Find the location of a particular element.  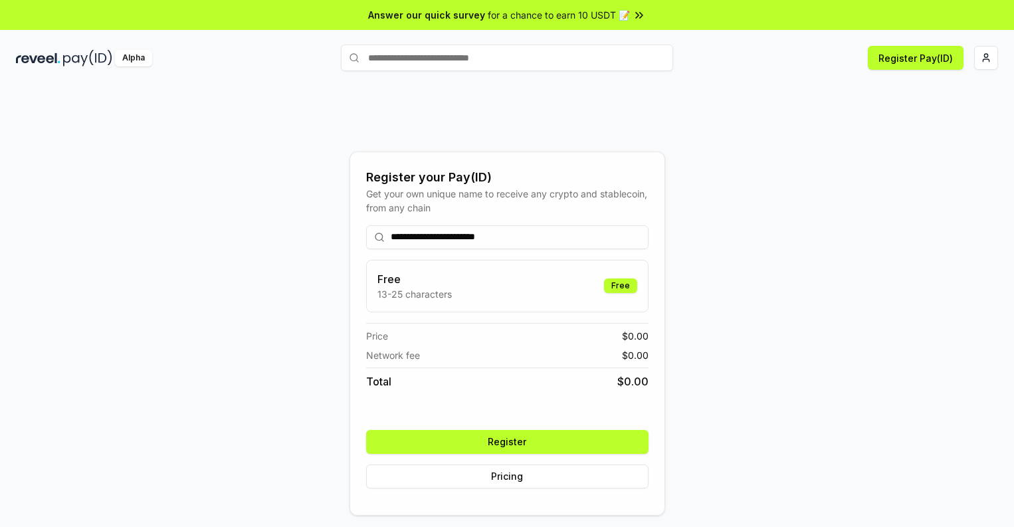

span: Answer our quick survey is located at coordinates (426, 15).